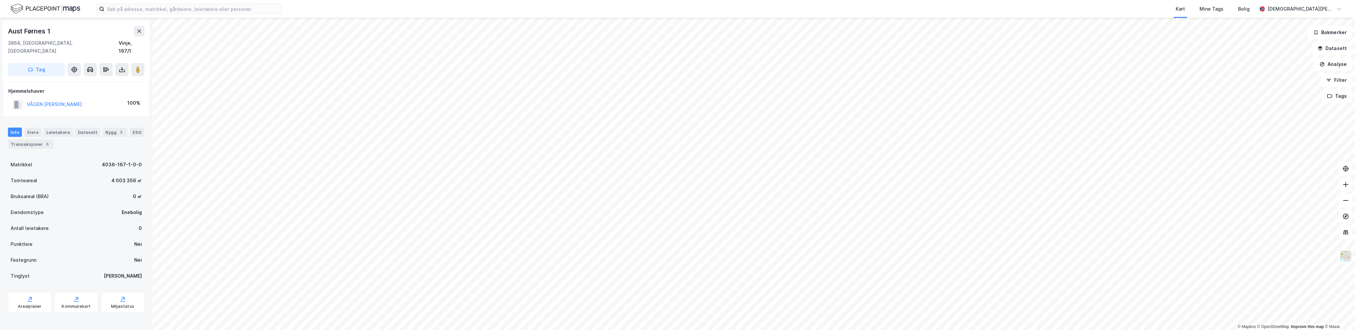 The image size is (1355, 330). Describe the element at coordinates (1247, 327) in the screenshot. I see `a: Mapbox` at that location.